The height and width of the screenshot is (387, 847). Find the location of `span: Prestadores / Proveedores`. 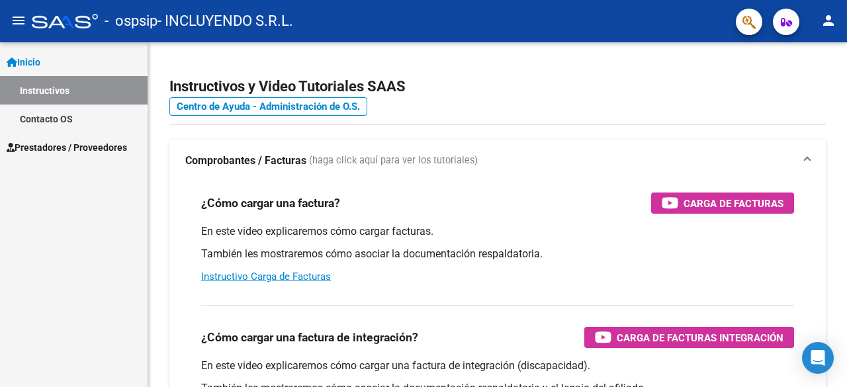

span: Prestadores / Proveedores is located at coordinates (67, 148).